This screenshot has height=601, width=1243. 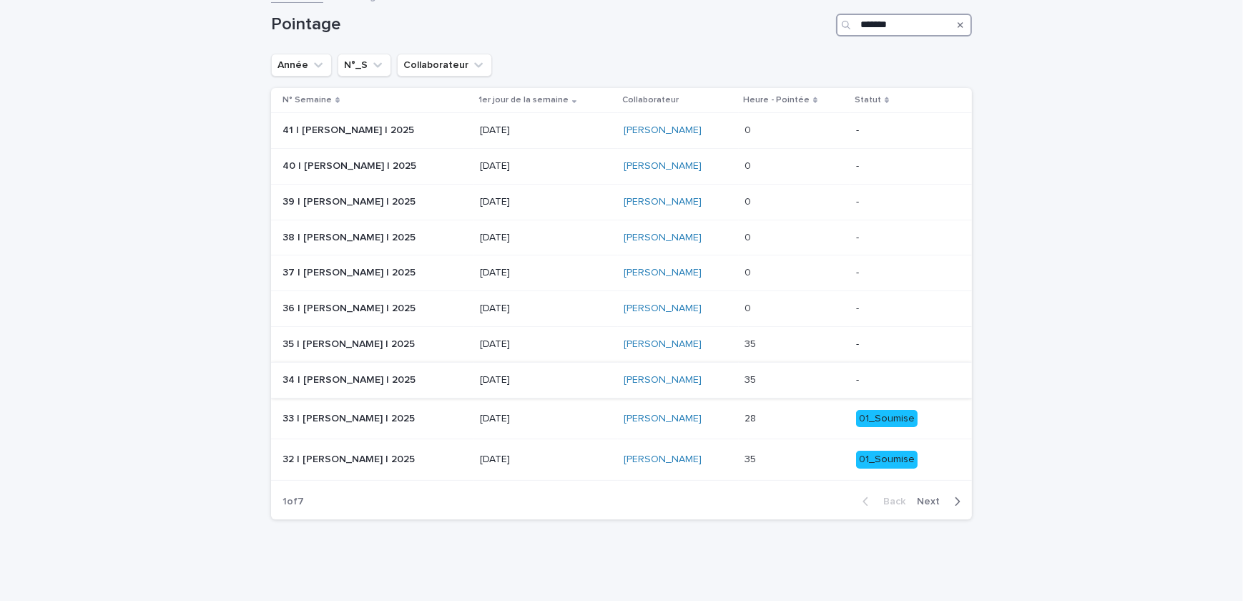 I want to click on button: Back, so click(x=881, y=501).